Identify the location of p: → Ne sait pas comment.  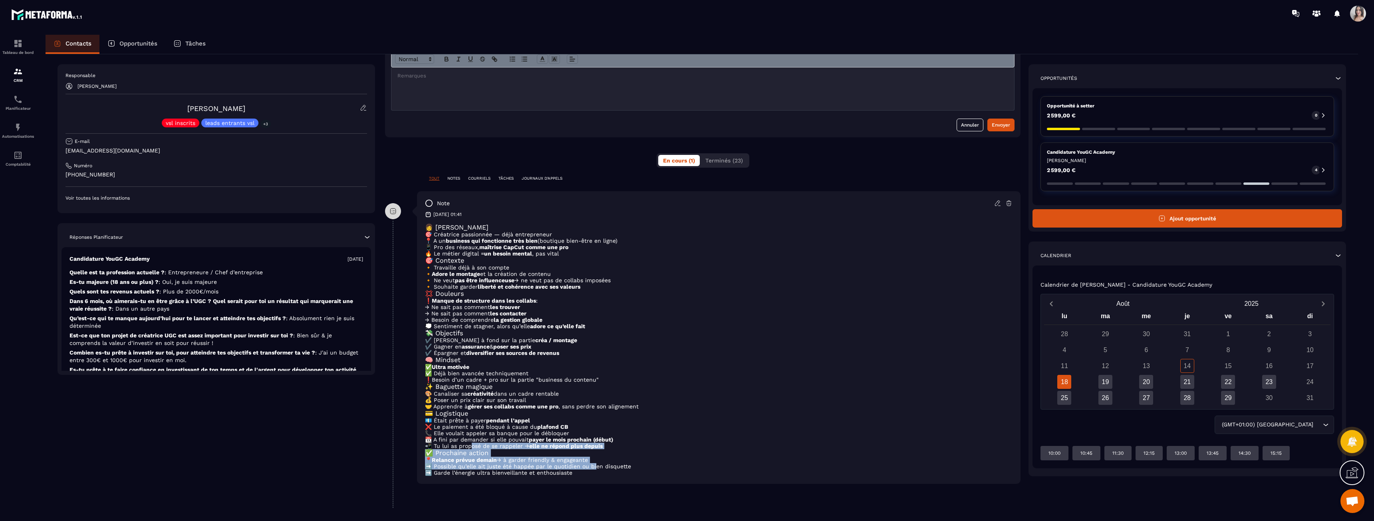
(718, 313).